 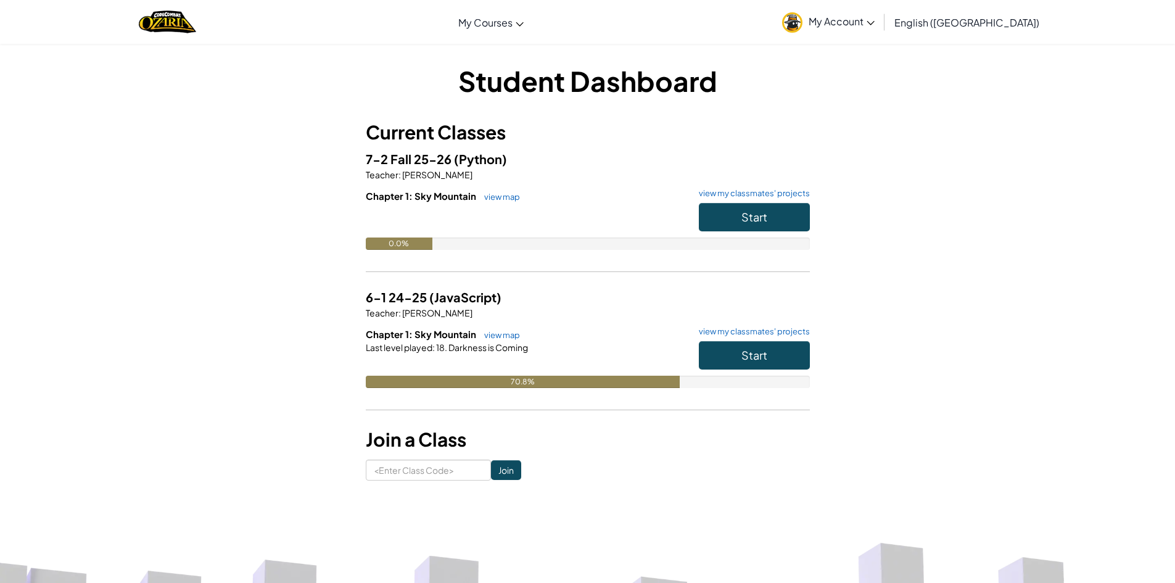 What do you see at coordinates (841, 21) in the screenshot?
I see `span: My Account` at bounding box center [841, 21].